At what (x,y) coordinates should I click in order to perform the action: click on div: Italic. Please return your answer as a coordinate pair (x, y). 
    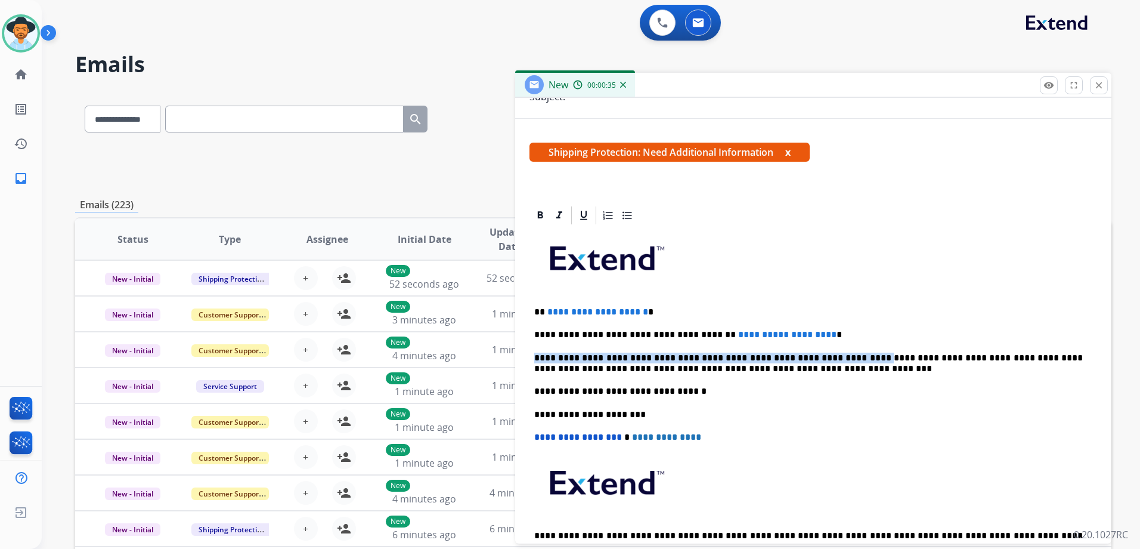
    Looking at the image, I should click on (559, 215).